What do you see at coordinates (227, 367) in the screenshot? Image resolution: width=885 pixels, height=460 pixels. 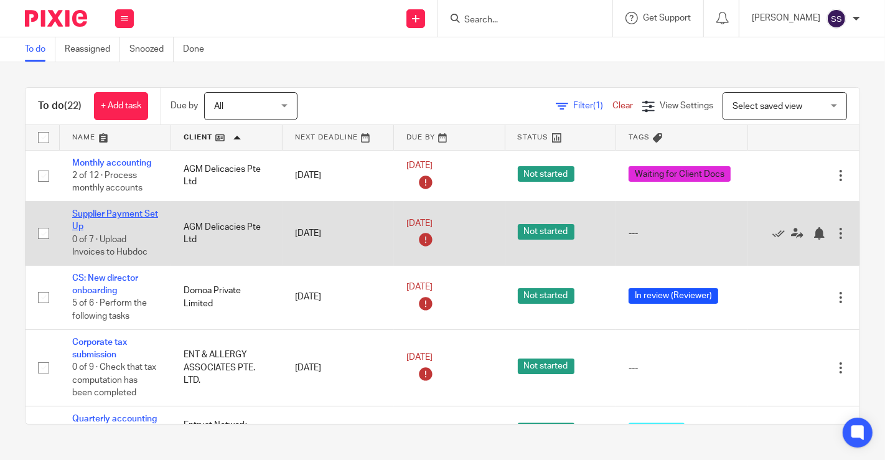 I see `td: ENT & ALLERGY ASSOCIATES PTE. LTD.` at bounding box center [227, 367].